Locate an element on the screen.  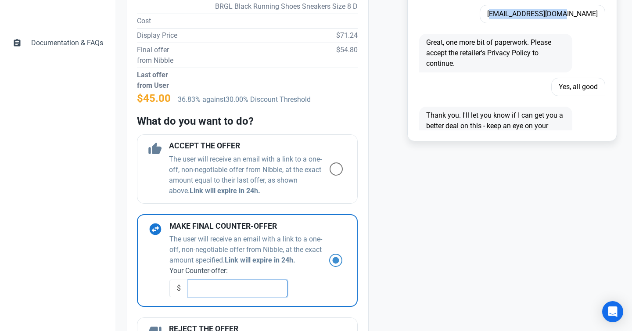
span: 30.00% Discount Threshold is located at coordinates (268, 99).